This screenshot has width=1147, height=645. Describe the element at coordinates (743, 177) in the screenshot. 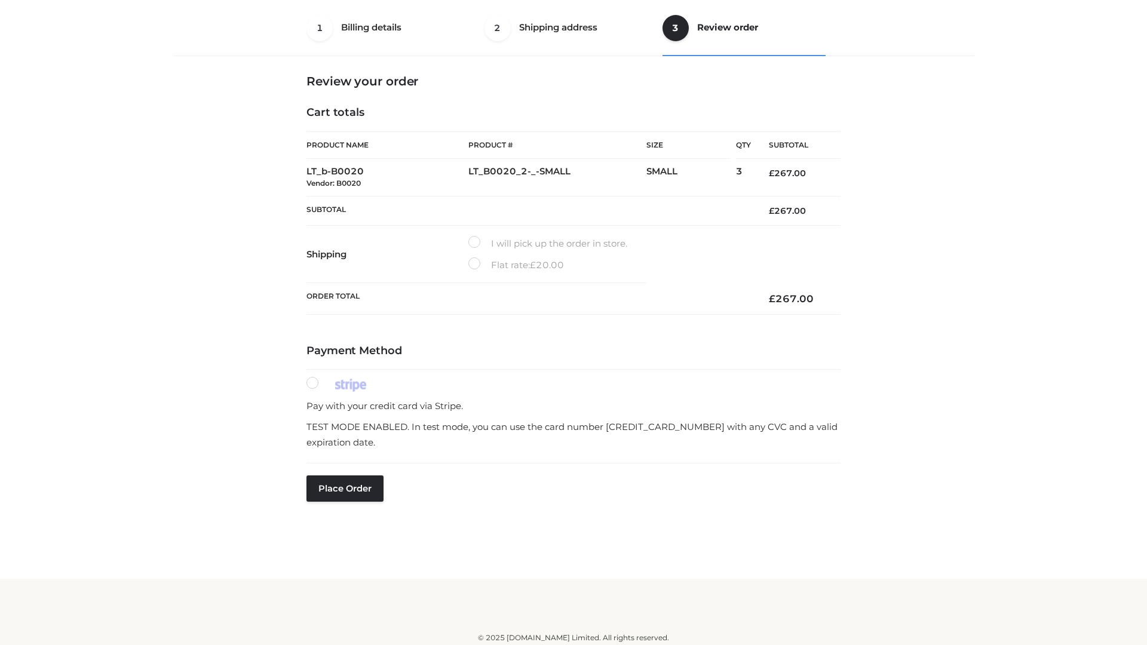

I see `td: 3` at that location.